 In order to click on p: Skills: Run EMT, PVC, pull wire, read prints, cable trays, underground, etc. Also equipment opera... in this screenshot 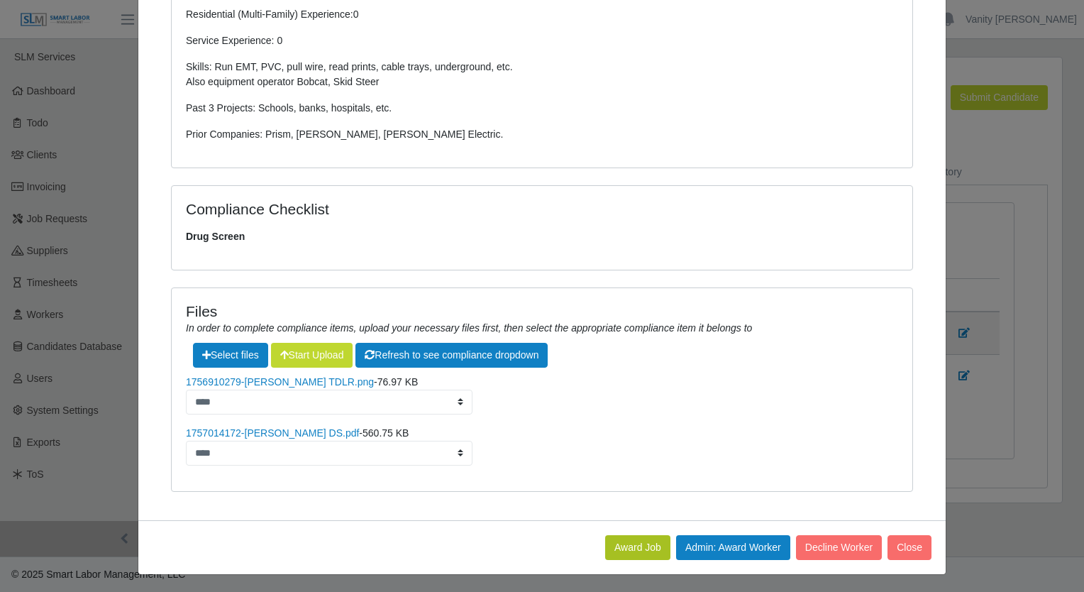, I will do `click(358, 74)`.